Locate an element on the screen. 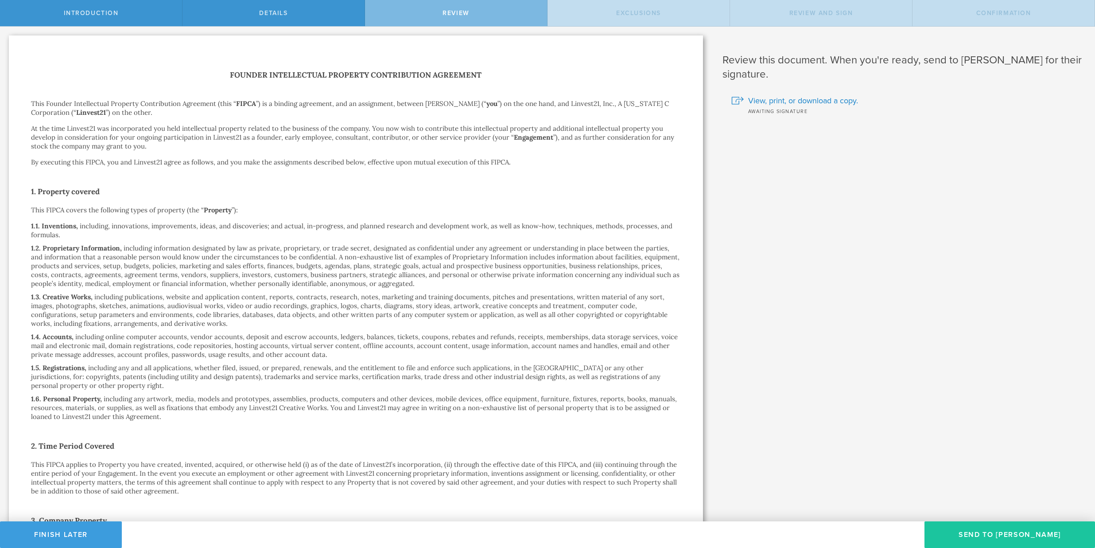  p: including any artwork, media, models and prototypes, assemblies, products, computers and other de... is located at coordinates (354, 407).